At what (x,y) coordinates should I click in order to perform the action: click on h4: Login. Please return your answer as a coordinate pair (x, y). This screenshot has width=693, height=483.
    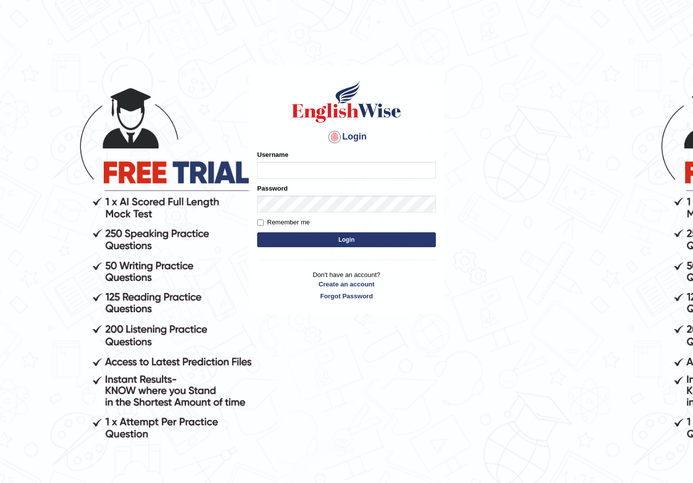
    Looking at the image, I should click on (347, 137).